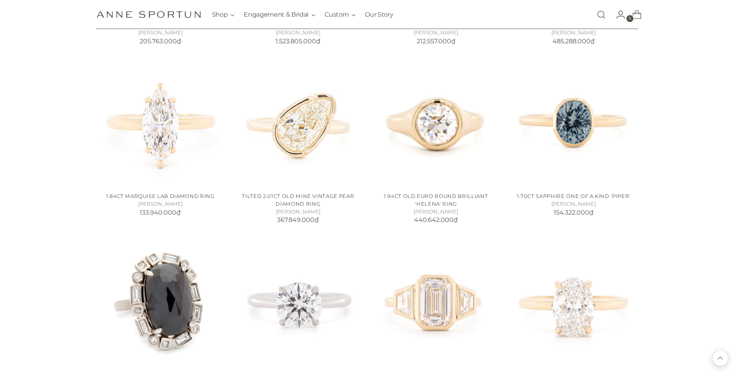 The height and width of the screenshot is (372, 734). I want to click on button: Custom, so click(340, 15).